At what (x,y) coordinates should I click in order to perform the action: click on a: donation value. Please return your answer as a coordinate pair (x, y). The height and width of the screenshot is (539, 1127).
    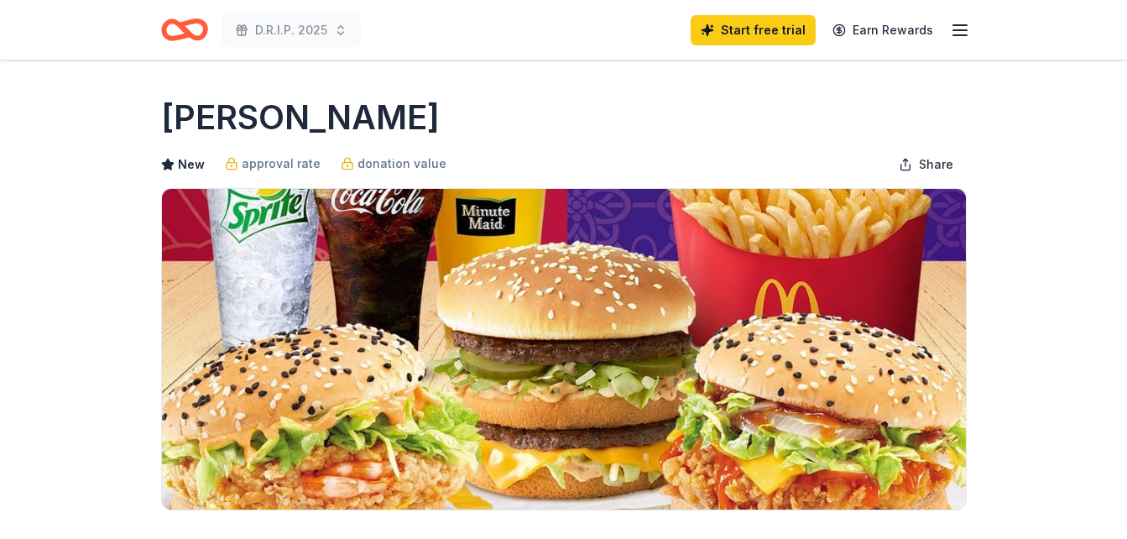
    Looking at the image, I should click on (394, 164).